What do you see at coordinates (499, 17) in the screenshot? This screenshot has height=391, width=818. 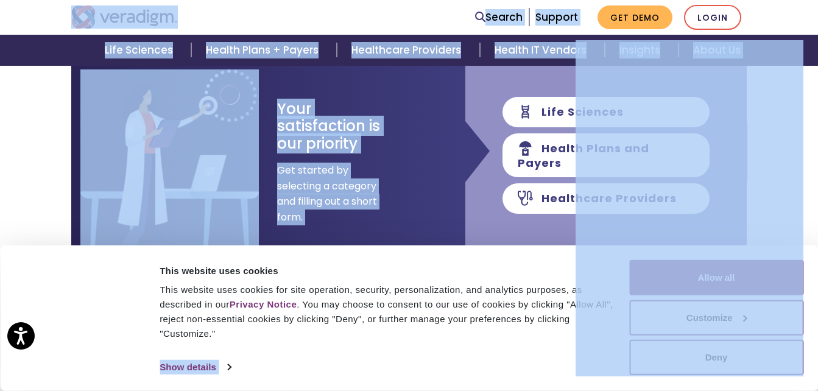 I see `a: Search` at bounding box center [499, 17].